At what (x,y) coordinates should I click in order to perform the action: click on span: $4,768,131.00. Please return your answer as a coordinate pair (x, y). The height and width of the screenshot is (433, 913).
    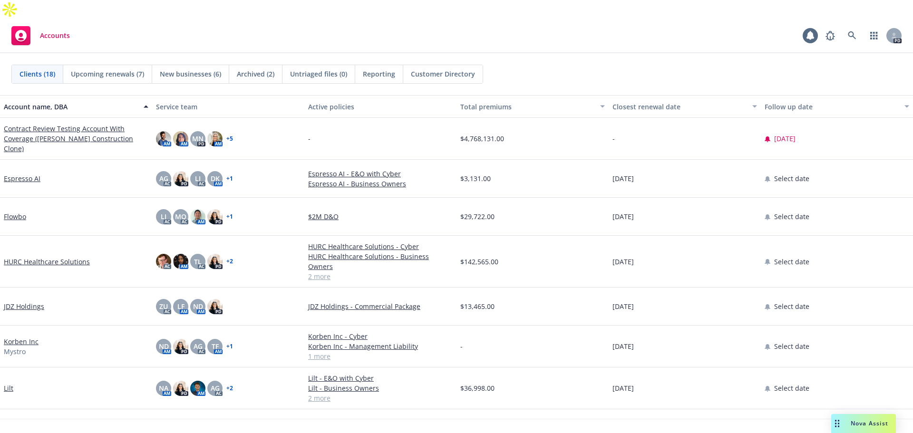
    Looking at the image, I should click on (482, 138).